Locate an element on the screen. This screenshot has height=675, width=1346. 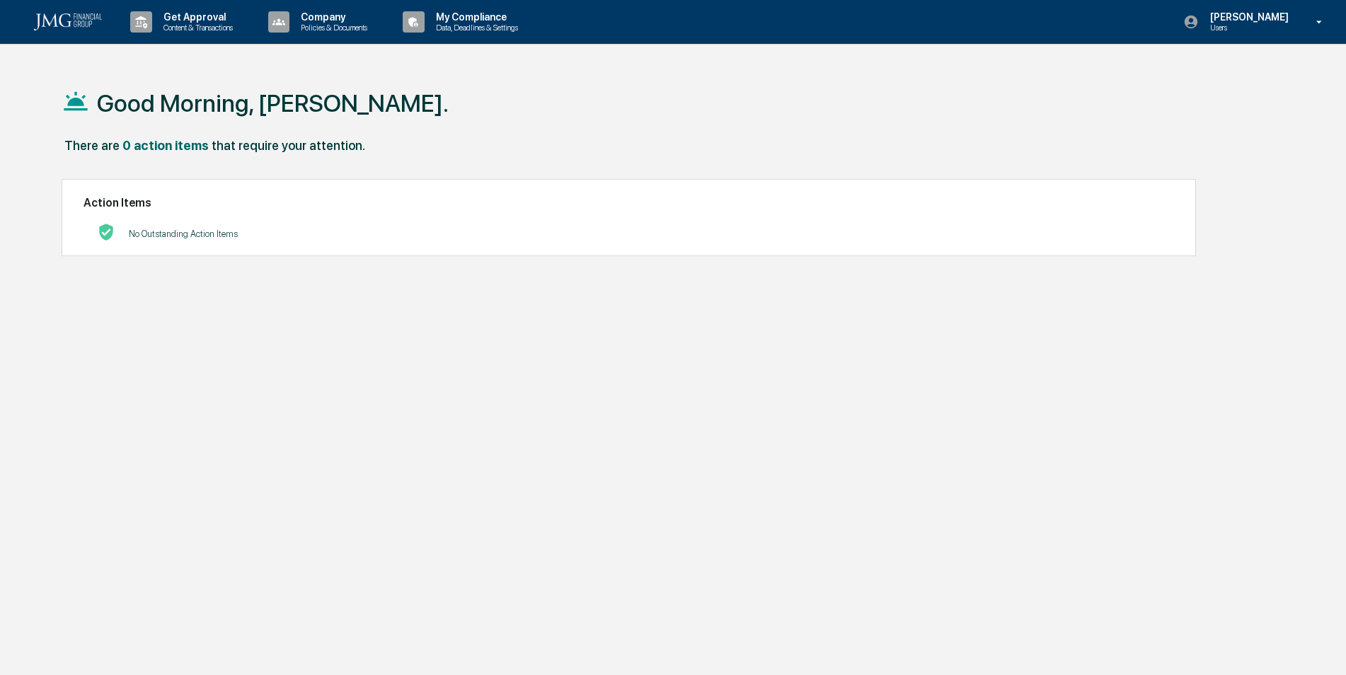
p: No Outstanding Action Items is located at coordinates (183, 234).